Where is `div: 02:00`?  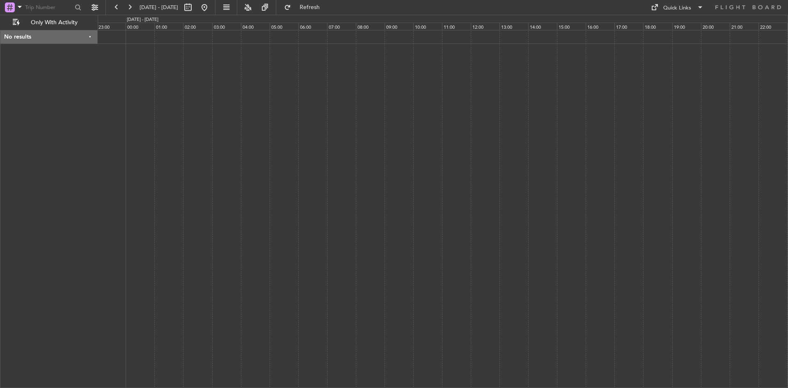 div: 02:00 is located at coordinates (197, 26).